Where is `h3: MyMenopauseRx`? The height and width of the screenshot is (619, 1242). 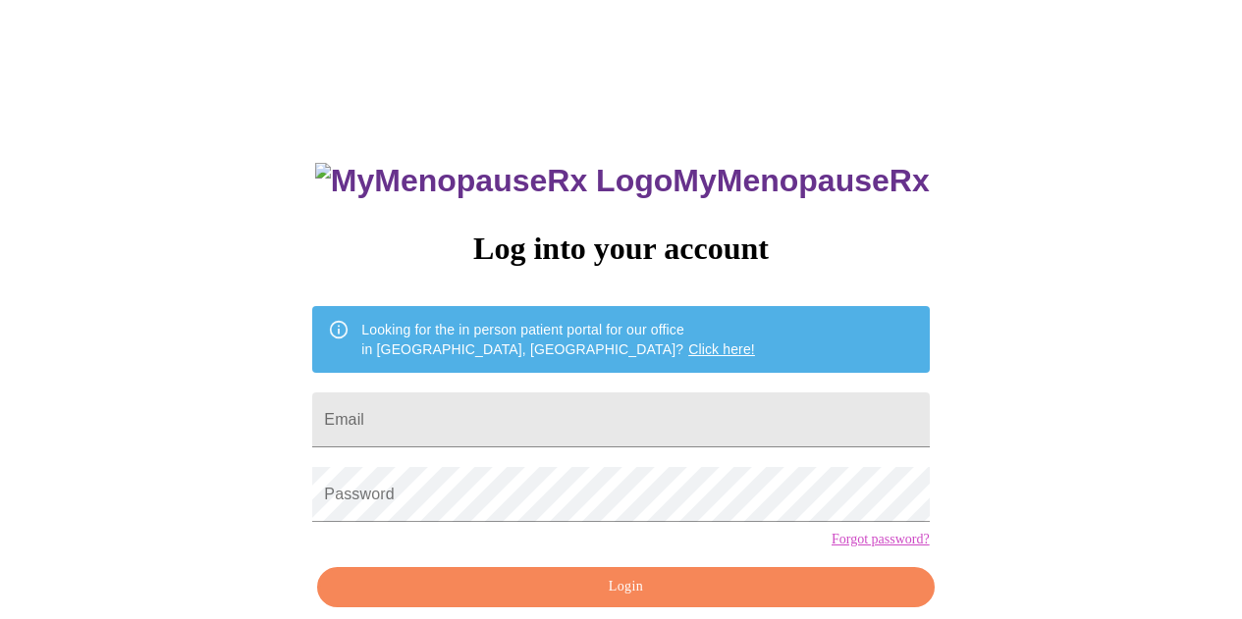
h3: MyMenopauseRx is located at coordinates (622, 181).